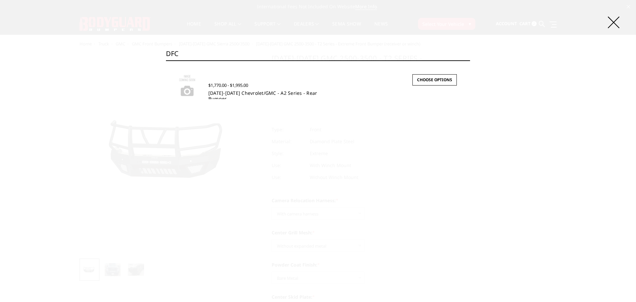  I want to click on span: $1,770.00 - $1,995.00, so click(228, 85).